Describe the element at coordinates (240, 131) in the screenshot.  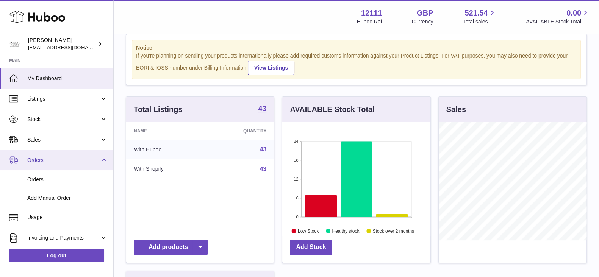
I see `th: Quantity` at that location.